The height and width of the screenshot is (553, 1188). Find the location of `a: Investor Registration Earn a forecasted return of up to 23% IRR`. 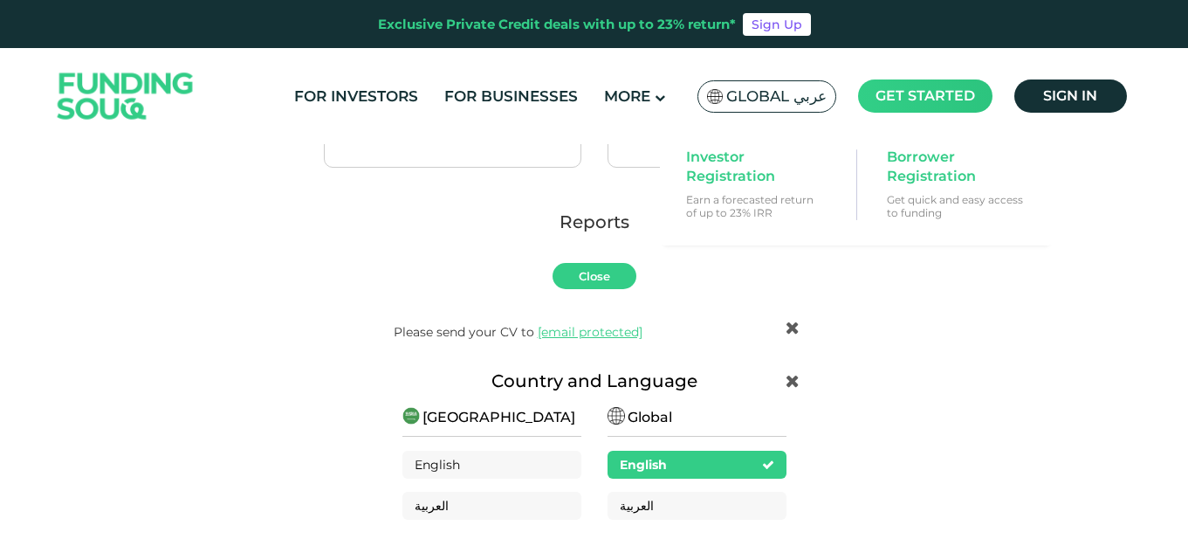

a: Investor Registration Earn a forecasted return of up to 23% IRR is located at coordinates (756, 183).